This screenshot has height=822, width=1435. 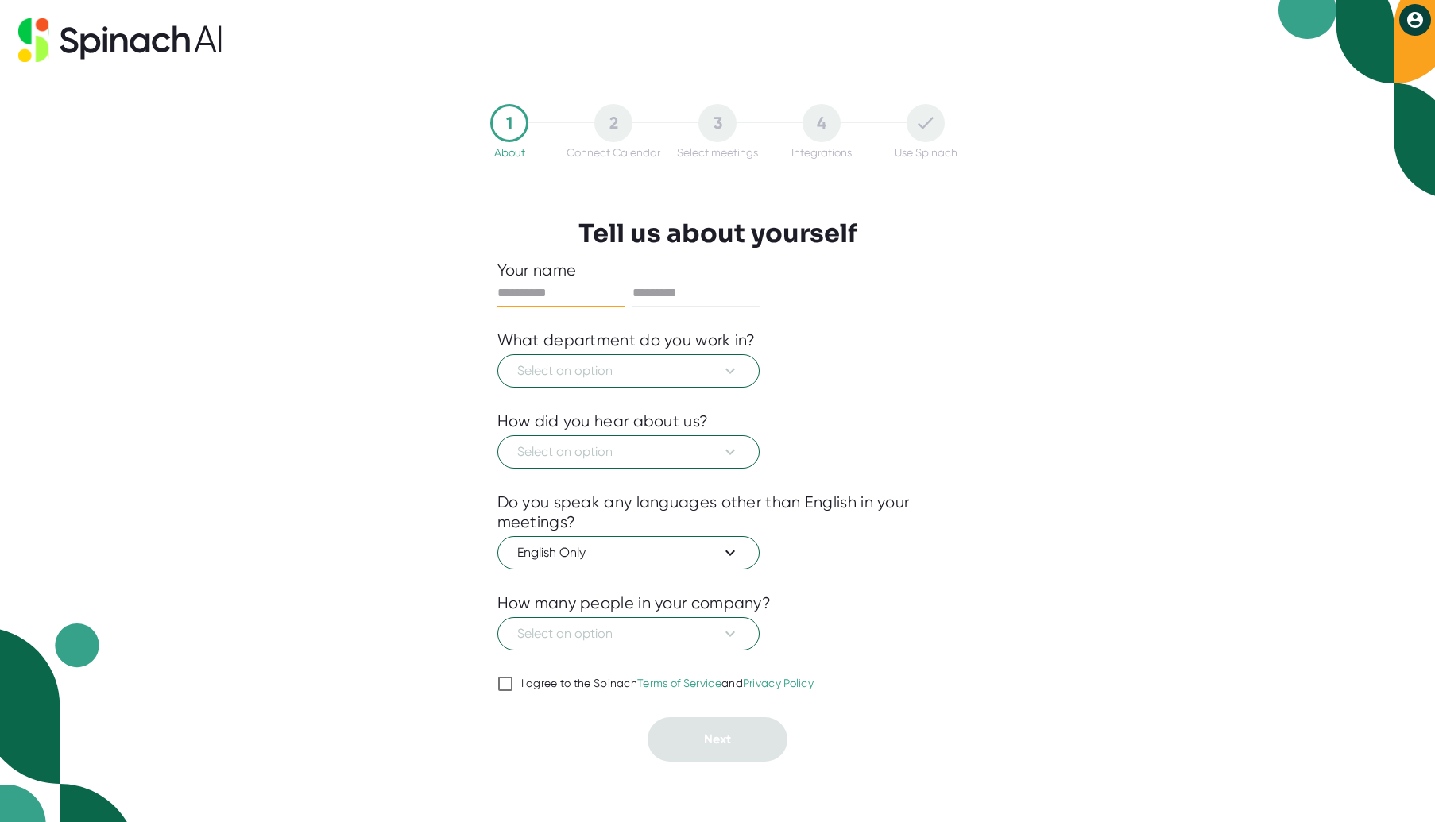 I want to click on div: Your name, so click(x=718, y=270).